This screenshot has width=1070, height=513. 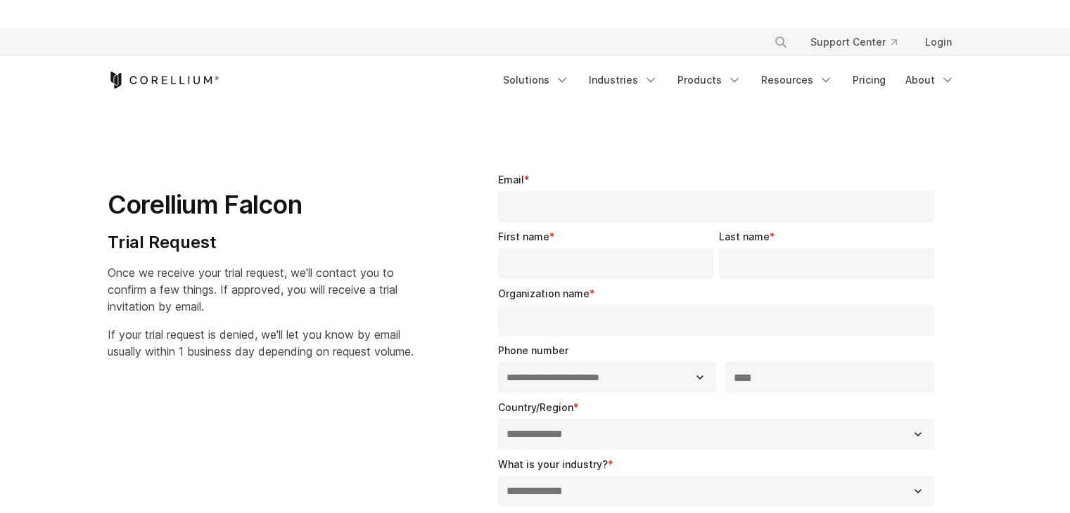 What do you see at coordinates (797, 80) in the screenshot?
I see `a: Resources` at bounding box center [797, 80].